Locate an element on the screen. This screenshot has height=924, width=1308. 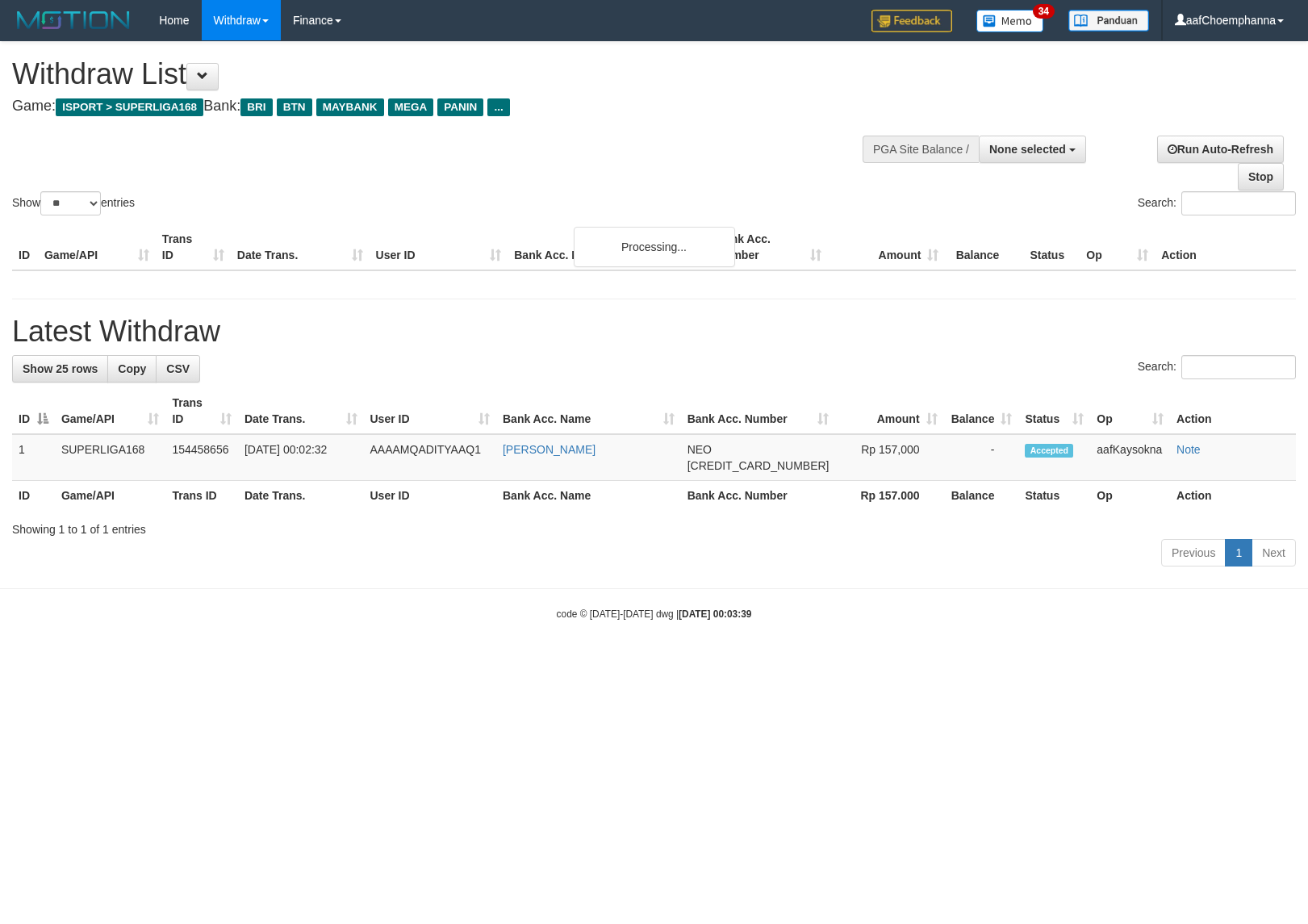
th: Status: activate to sort column ascending is located at coordinates (1054, 410).